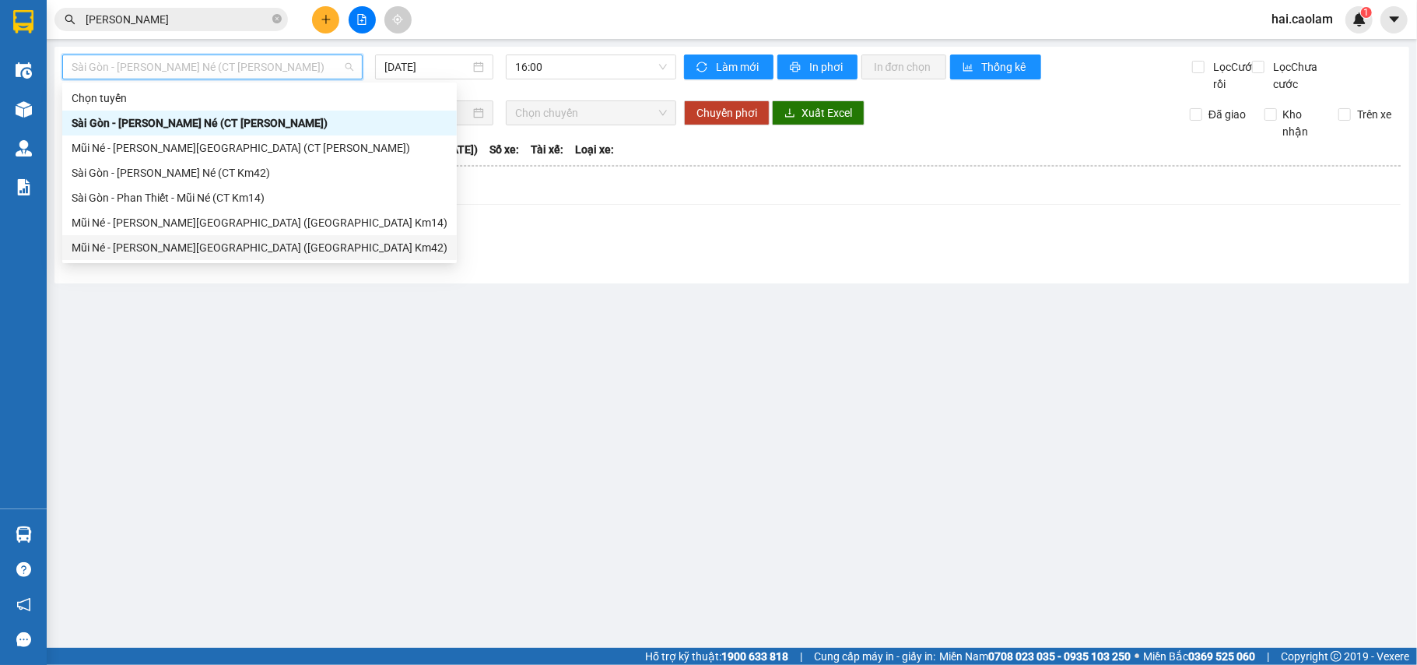  I want to click on span: Loại xe:, so click(595, 149).